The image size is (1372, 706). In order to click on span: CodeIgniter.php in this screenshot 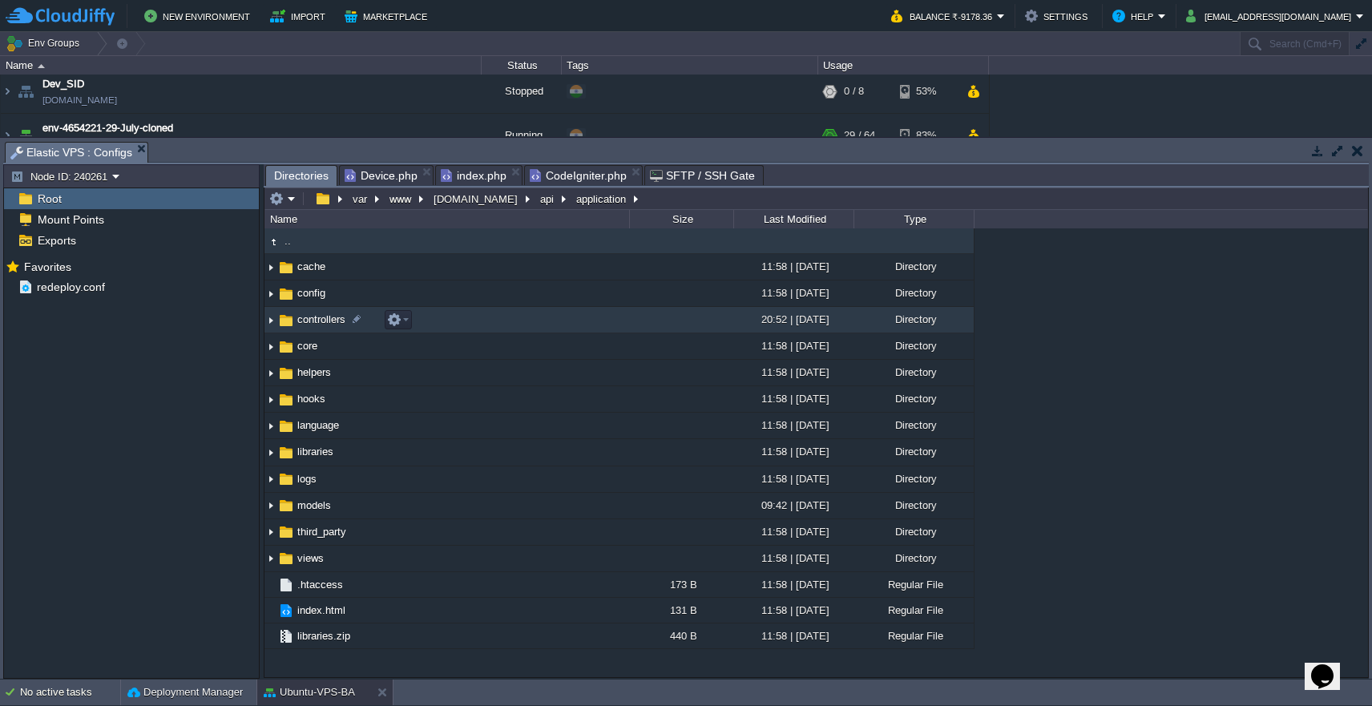, I will do `click(578, 176)`.